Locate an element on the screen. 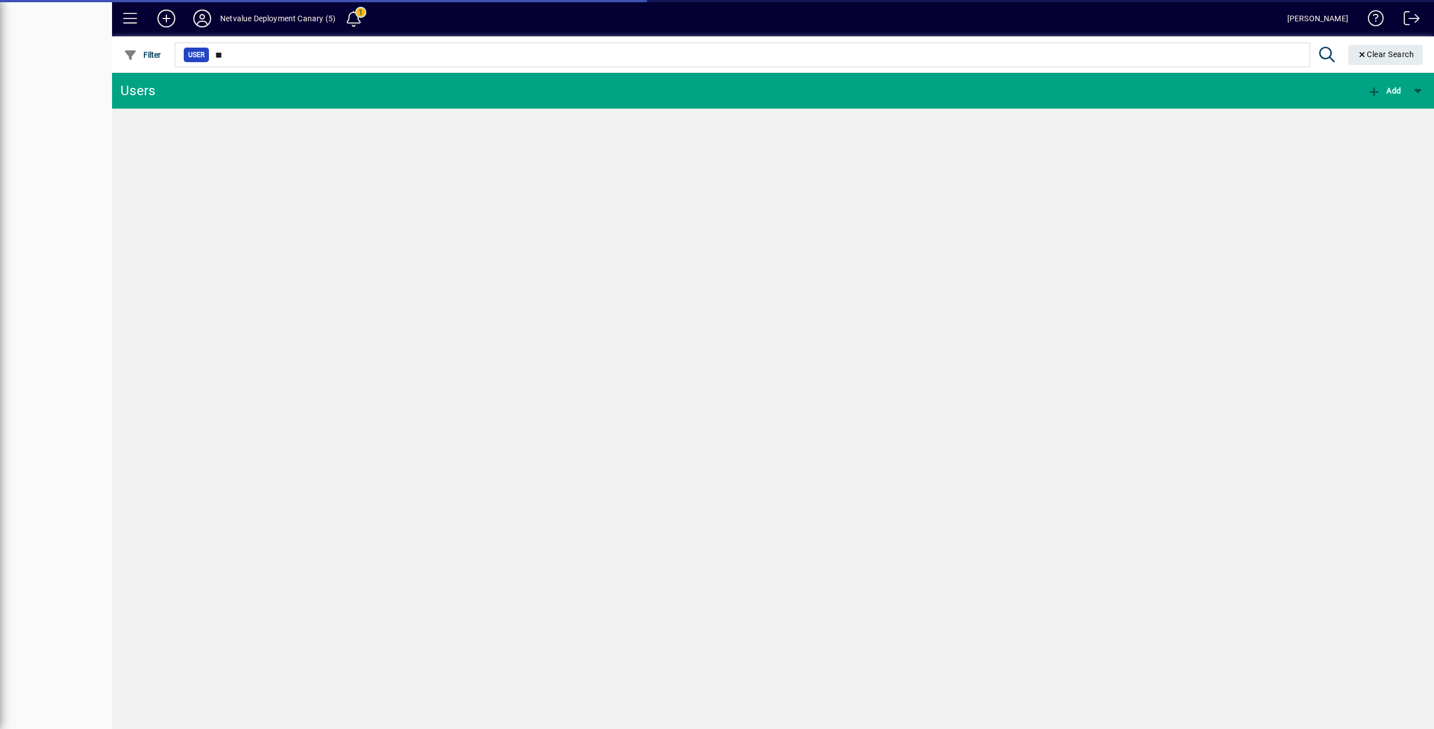  span: Clear Search is located at coordinates (1386, 54).